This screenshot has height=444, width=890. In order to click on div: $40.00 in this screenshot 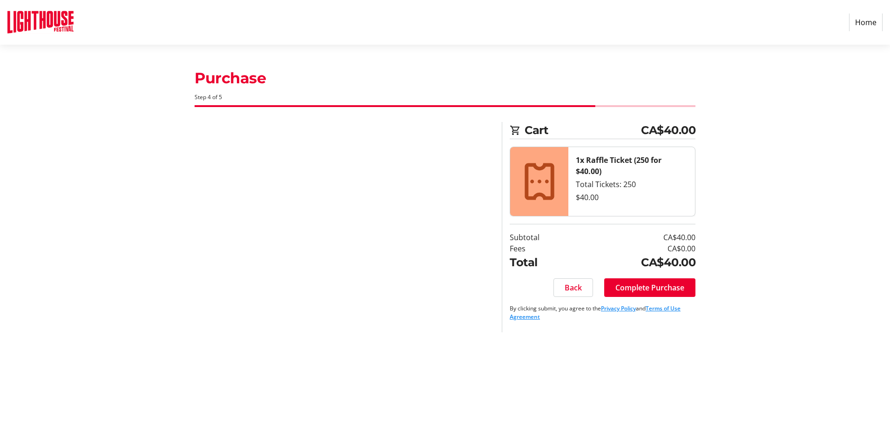, I will do `click(632, 197)`.